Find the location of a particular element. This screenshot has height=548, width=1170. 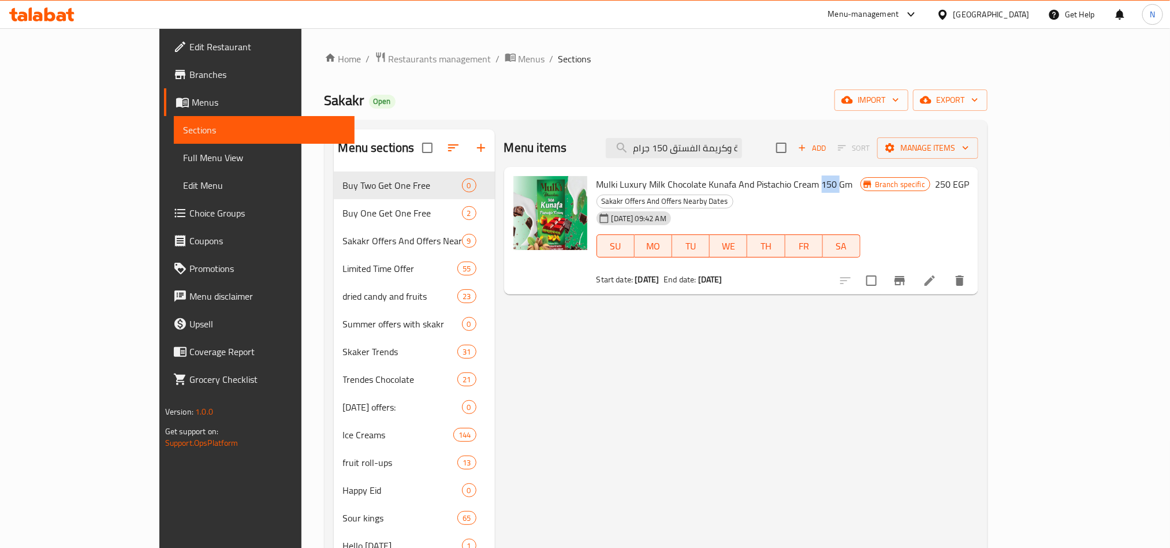

input: search is located at coordinates (674, 148).